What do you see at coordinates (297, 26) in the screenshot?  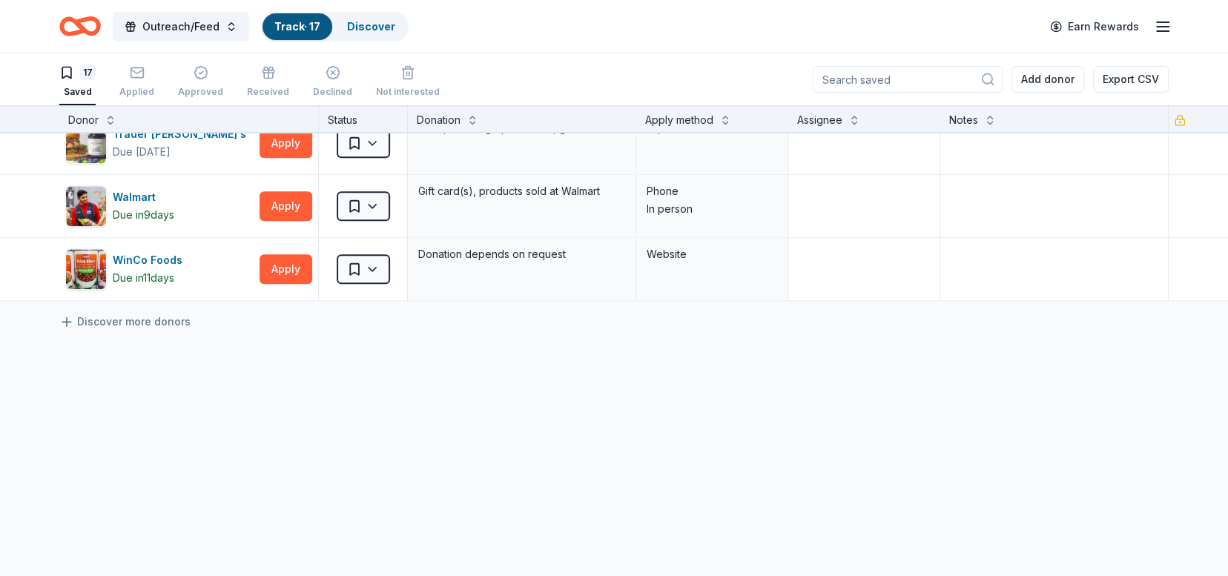 I see `a: Track· 17` at bounding box center [297, 26].